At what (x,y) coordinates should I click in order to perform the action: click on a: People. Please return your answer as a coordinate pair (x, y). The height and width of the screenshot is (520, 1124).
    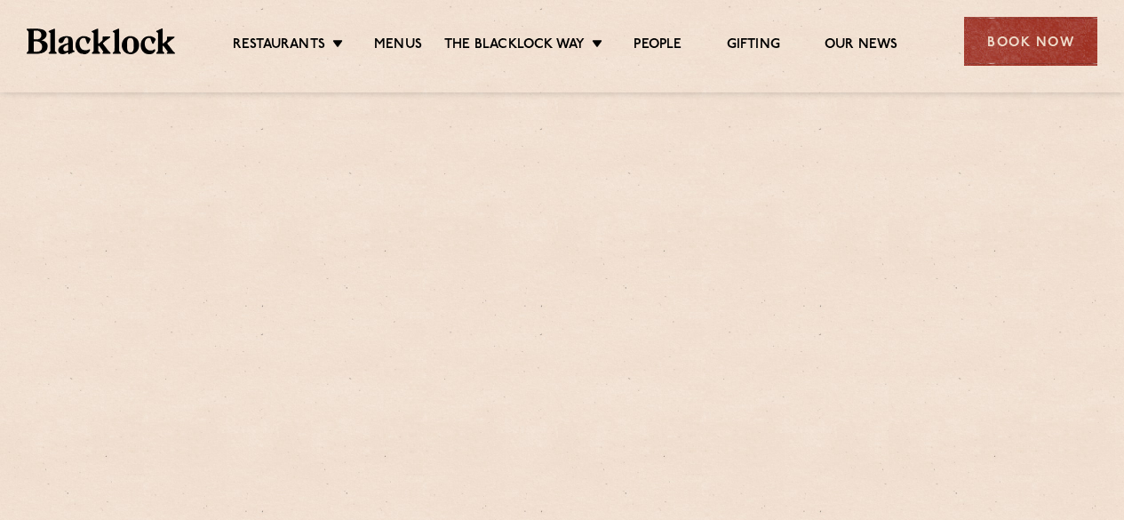
    Looking at the image, I should click on (657, 46).